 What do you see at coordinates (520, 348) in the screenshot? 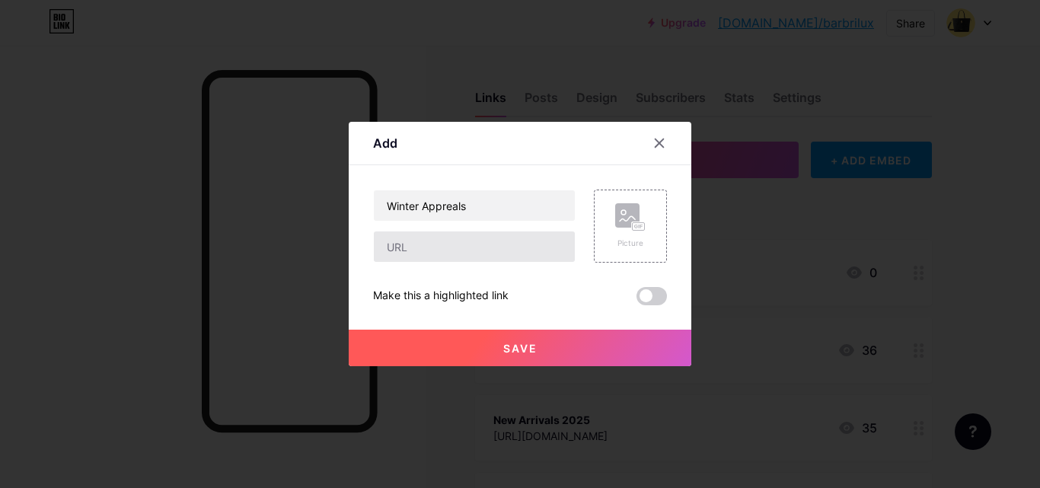
I see `span: Save` at bounding box center [520, 348].